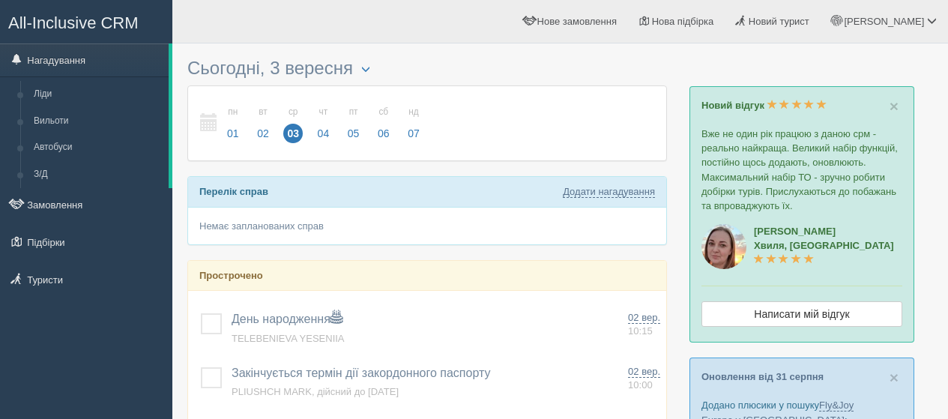 Image resolution: width=948 pixels, height=419 pixels. What do you see at coordinates (802, 169) in the screenshot?
I see `p: Вже не один рік працюю з даною срм - реально найкраща. Великий набір функцій, постійно щось додаю...` at bounding box center [802, 169].